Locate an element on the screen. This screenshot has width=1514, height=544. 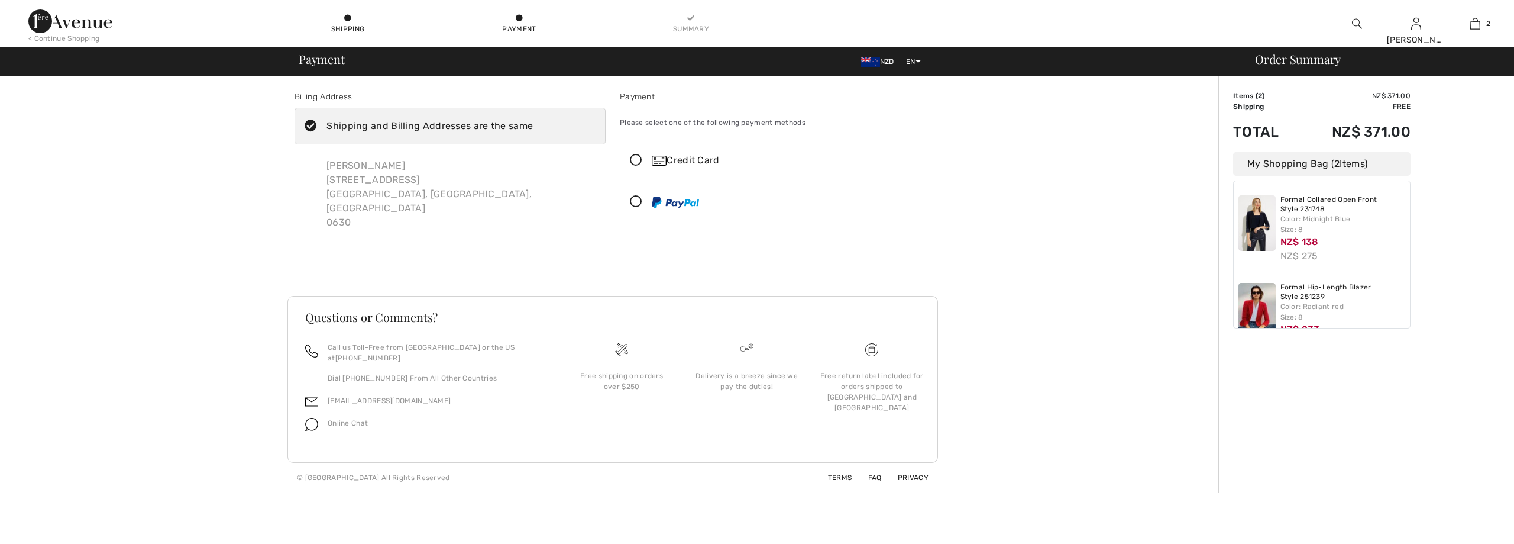
img: Delivery is a breeze since we pay the duties! is located at coordinates (747, 350).